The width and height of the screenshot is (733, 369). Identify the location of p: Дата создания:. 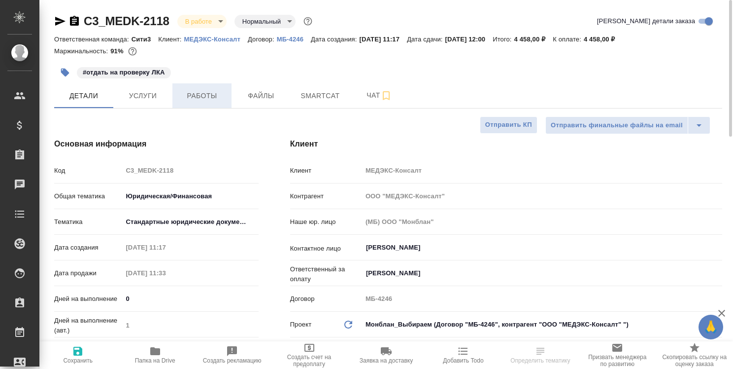
(335, 39).